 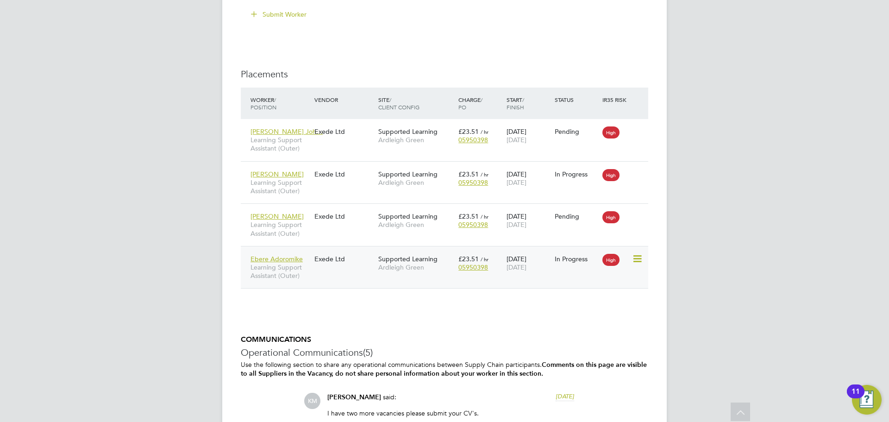 What do you see at coordinates (471, 103) in the screenshot?
I see `span: / PO` at bounding box center [471, 103].